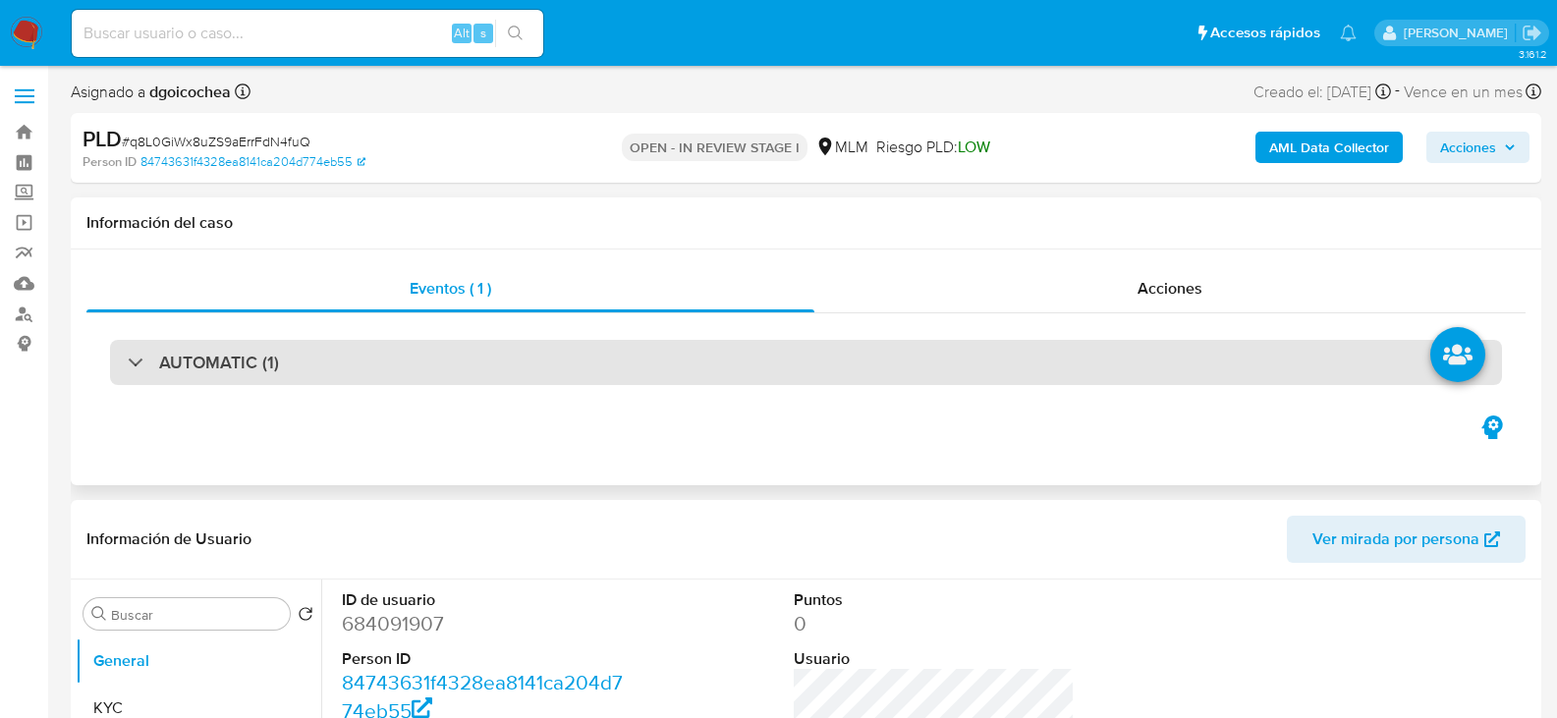  I want to click on div: MLM, so click(842, 147).